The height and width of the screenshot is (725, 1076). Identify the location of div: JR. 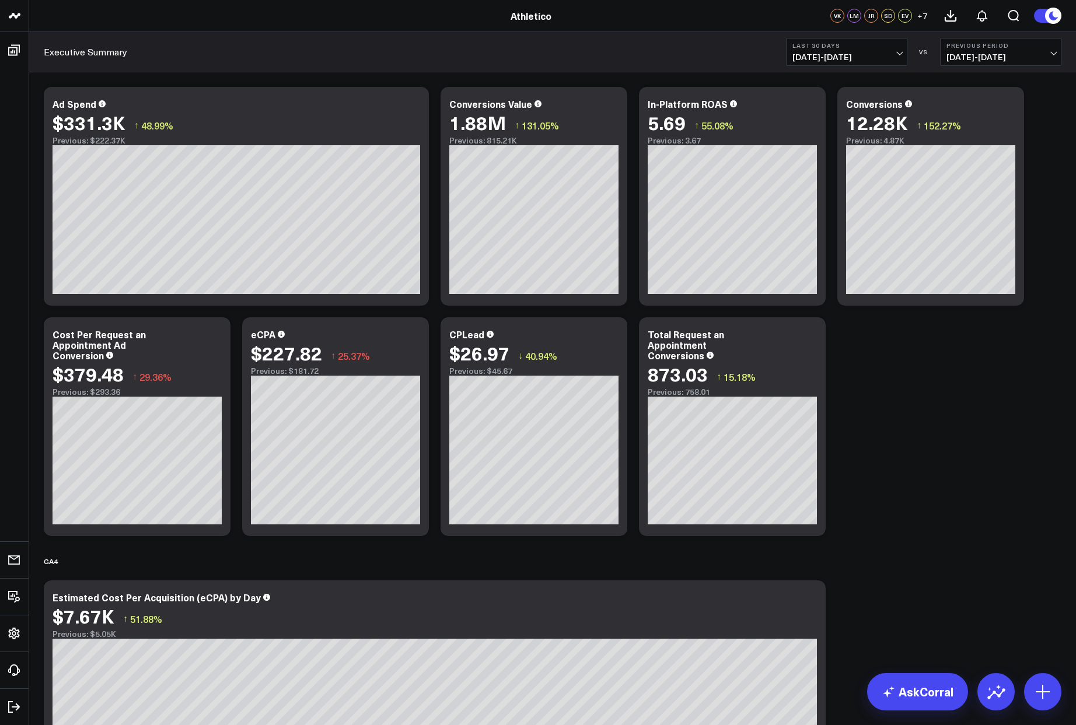
(871, 16).